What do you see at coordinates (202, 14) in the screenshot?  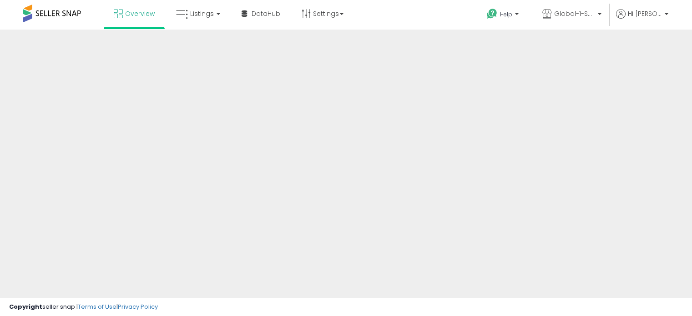 I see `span: Listings` at bounding box center [202, 14].